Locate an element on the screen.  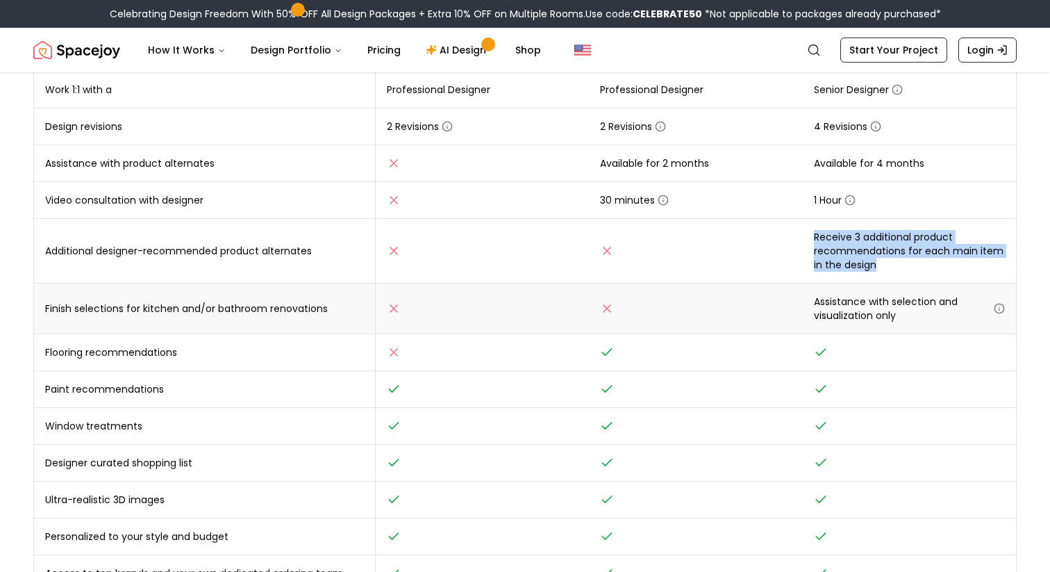
td: Designer curated shopping list is located at coordinates (205, 463).